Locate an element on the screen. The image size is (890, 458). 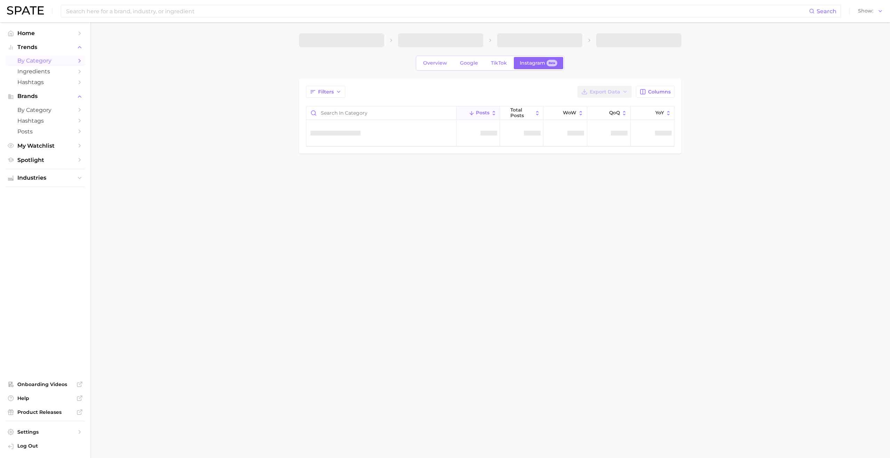
button: Show is located at coordinates (871, 11).